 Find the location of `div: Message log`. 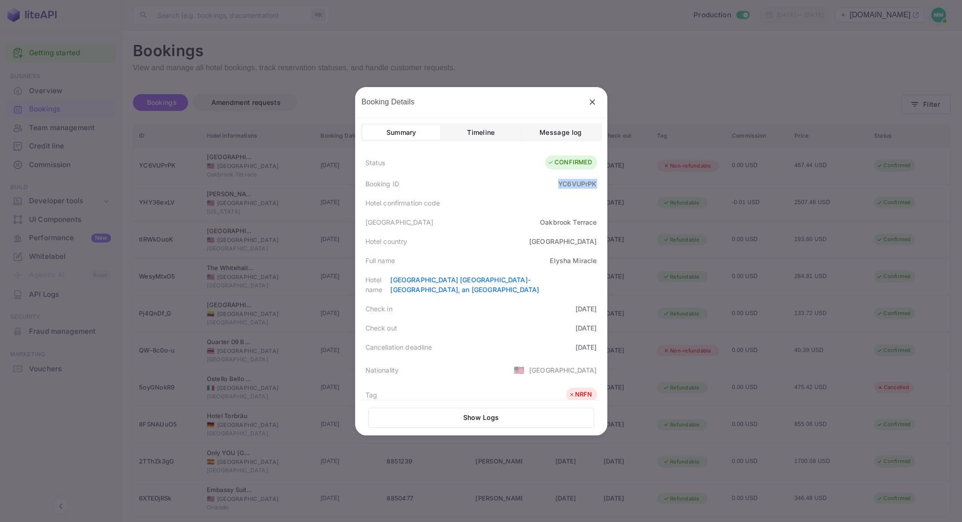

div: Message log is located at coordinates (560, 132).